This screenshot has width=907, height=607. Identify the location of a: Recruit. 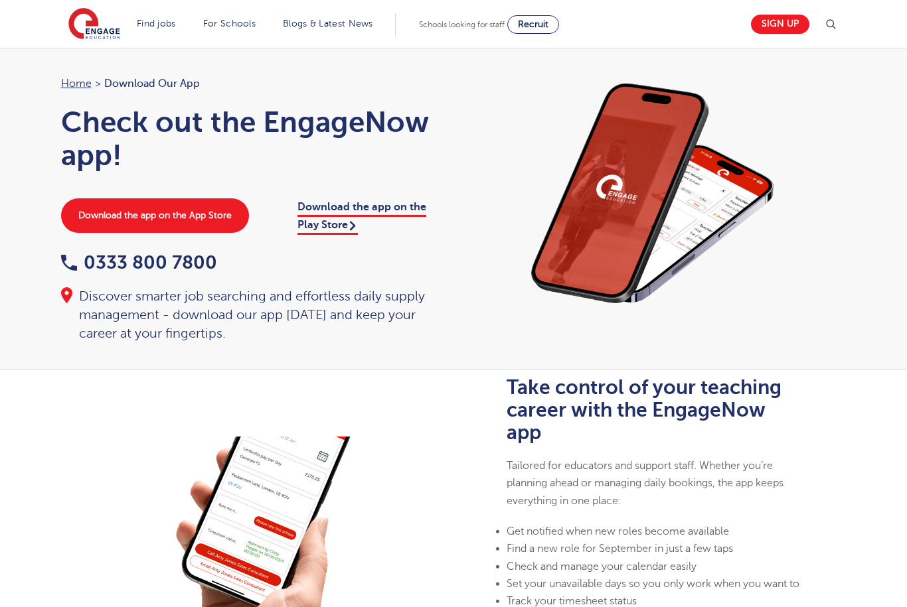
(533, 25).